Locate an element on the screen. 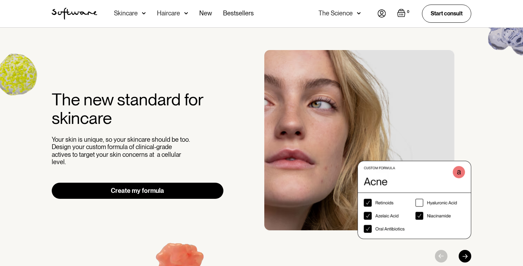  a: Start consult is located at coordinates (447, 13).